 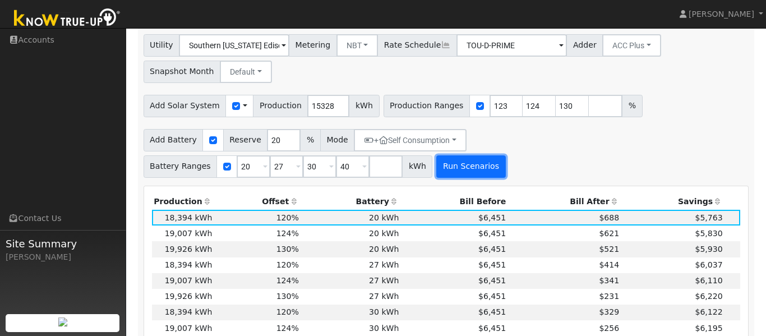 I want to click on span: $6,220, so click(x=708, y=296).